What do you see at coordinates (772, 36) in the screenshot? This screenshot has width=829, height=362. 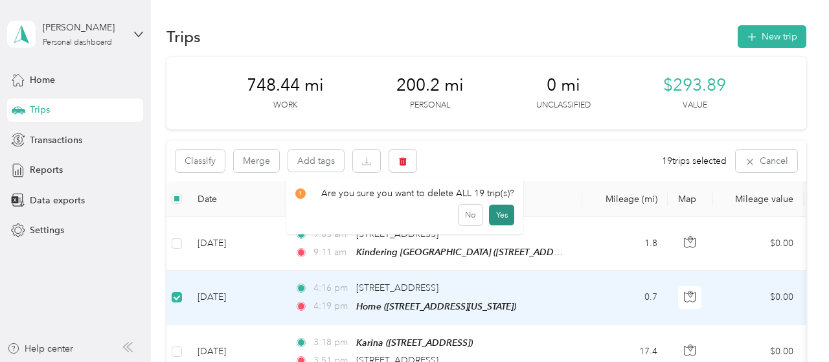 I see `button: New trip` at bounding box center [772, 36].